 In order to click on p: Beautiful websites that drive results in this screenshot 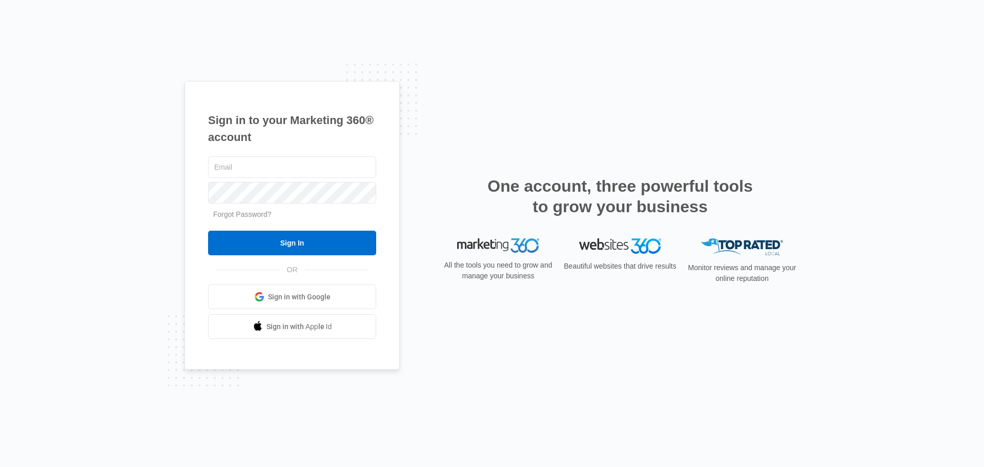, I will do `click(620, 266)`.